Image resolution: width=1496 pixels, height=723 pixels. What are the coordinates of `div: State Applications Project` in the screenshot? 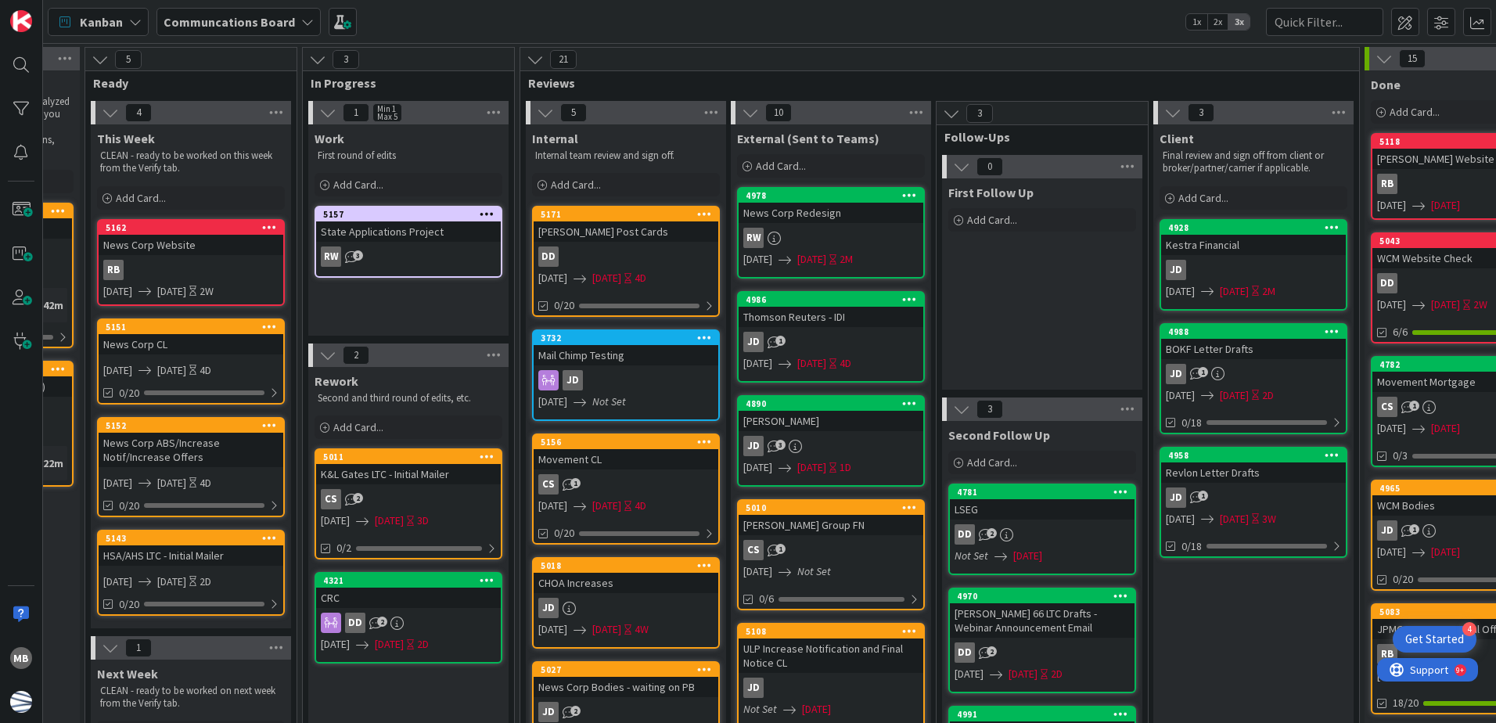 It's located at (408, 232).